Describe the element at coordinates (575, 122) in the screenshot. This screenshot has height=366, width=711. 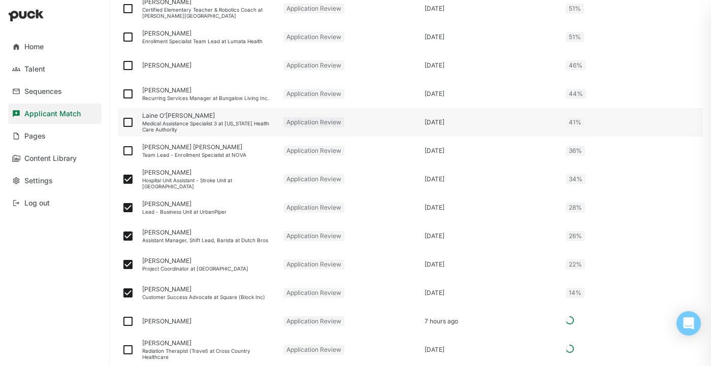
I see `div: 41%` at that location.